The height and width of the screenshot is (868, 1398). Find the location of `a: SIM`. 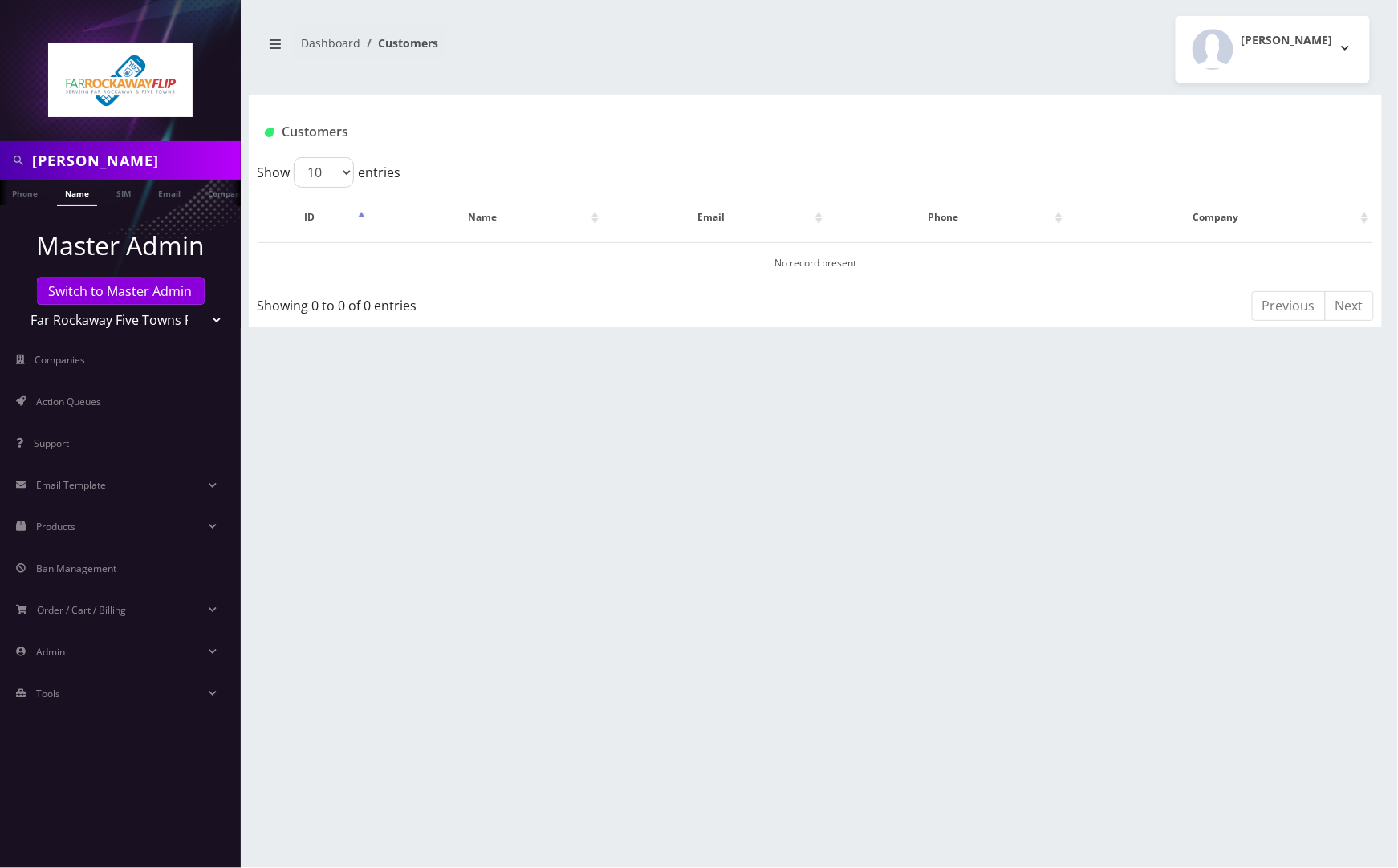

a: SIM is located at coordinates (123, 192).